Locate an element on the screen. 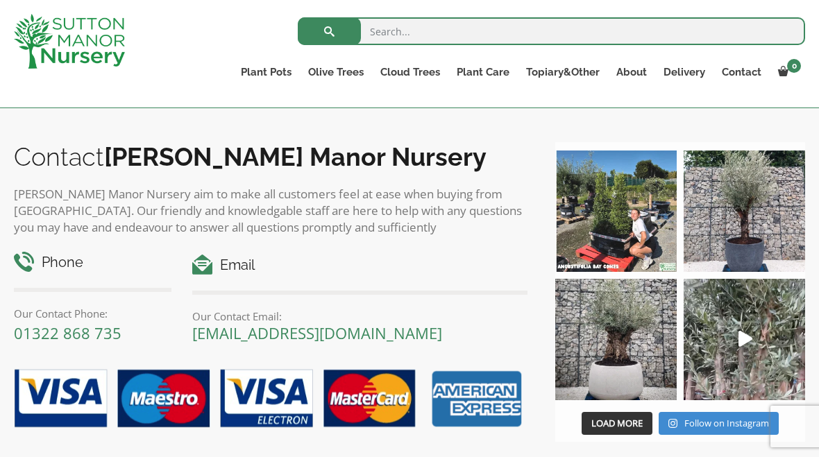 This screenshot has height=457, width=819. a: 0 is located at coordinates (787, 72).